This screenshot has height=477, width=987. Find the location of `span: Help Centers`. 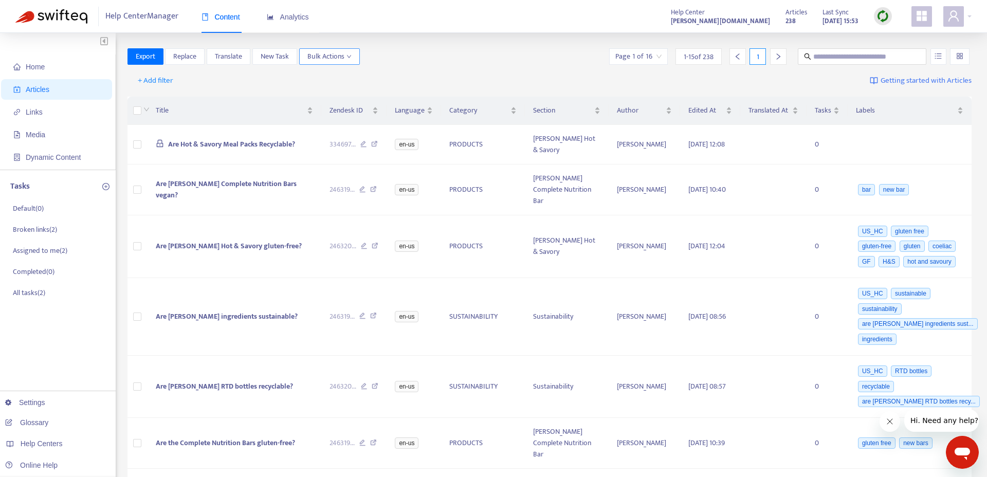

span: Help Centers is located at coordinates (42, 444).